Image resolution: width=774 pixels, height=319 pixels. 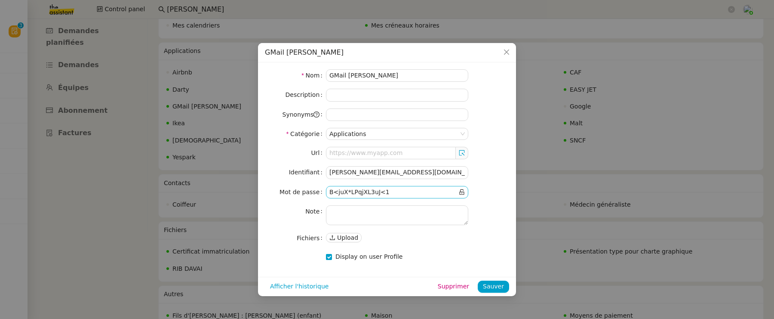 What do you see at coordinates (397, 134) in the screenshot?
I see `nz-select-item: Applications` at bounding box center [397, 134].